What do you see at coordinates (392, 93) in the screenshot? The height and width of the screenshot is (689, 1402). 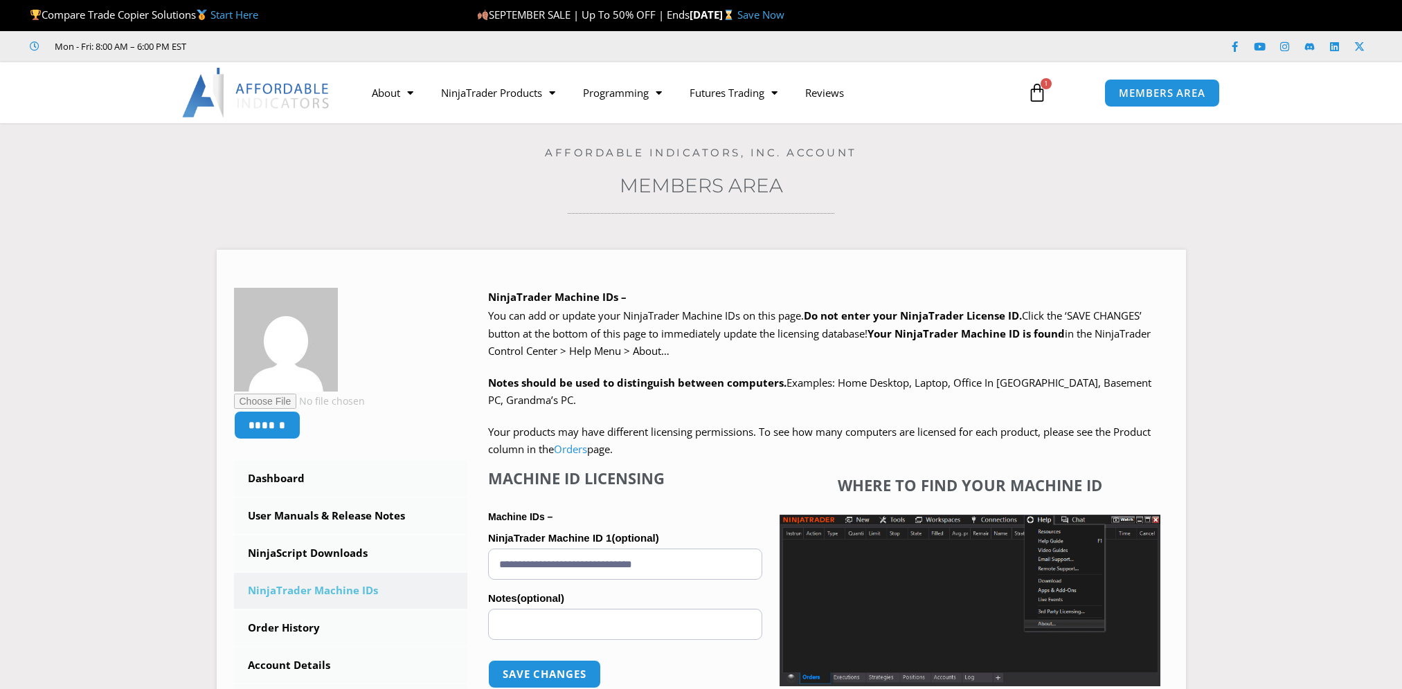 I see `a: About` at bounding box center [392, 93].